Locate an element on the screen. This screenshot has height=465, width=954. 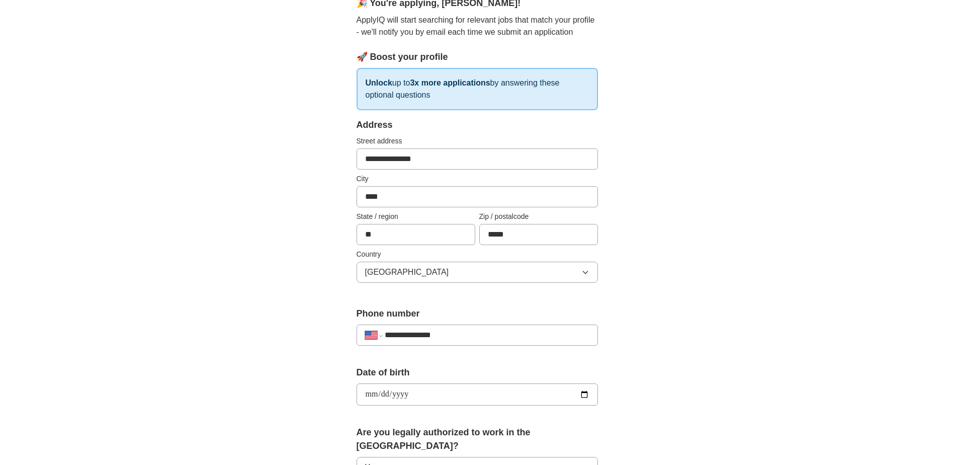
label: State / region is located at coordinates (416, 216).